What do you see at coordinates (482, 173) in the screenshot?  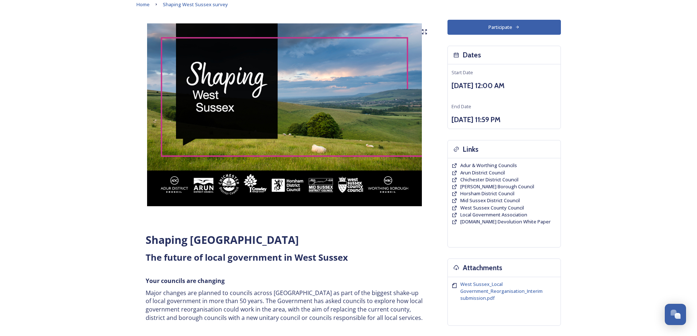 I see `span: Arun District Council` at bounding box center [482, 173].